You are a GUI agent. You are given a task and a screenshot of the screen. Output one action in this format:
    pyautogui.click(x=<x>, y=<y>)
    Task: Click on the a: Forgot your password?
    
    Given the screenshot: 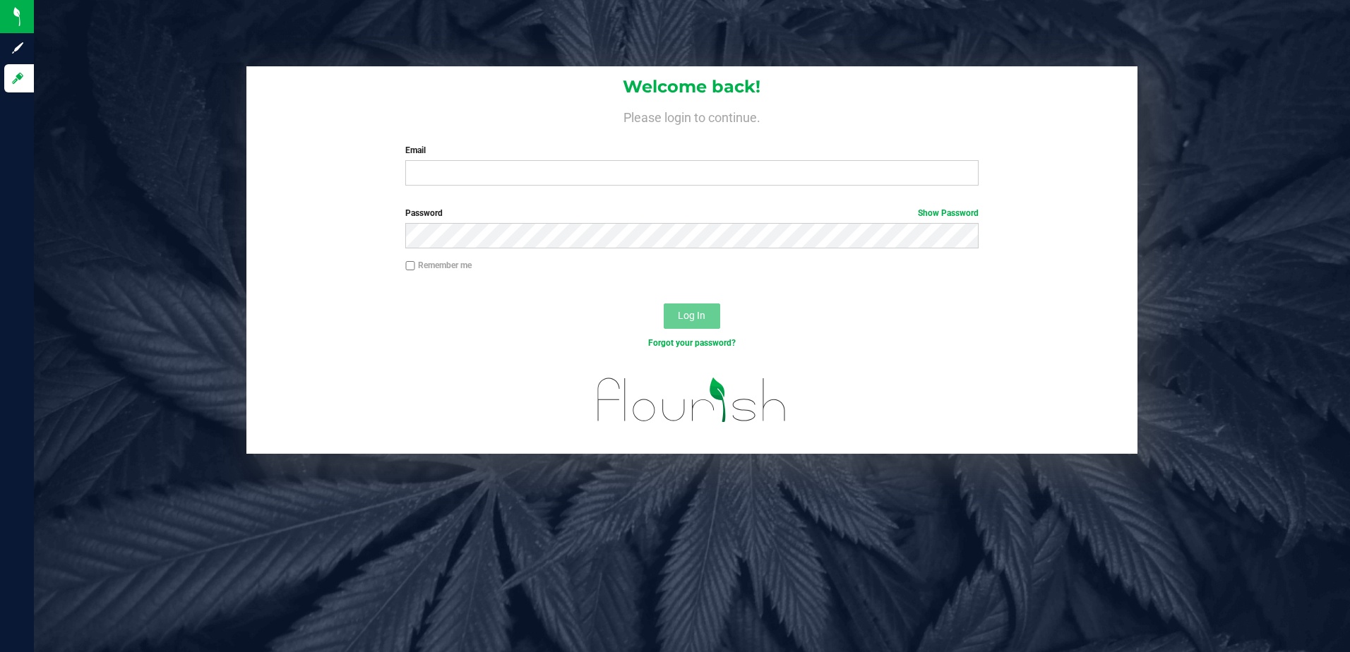 What is the action you would take?
    pyautogui.click(x=692, y=343)
    